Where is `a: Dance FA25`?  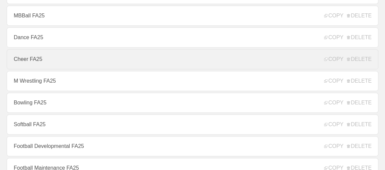 a: Dance FA25 is located at coordinates (193, 38).